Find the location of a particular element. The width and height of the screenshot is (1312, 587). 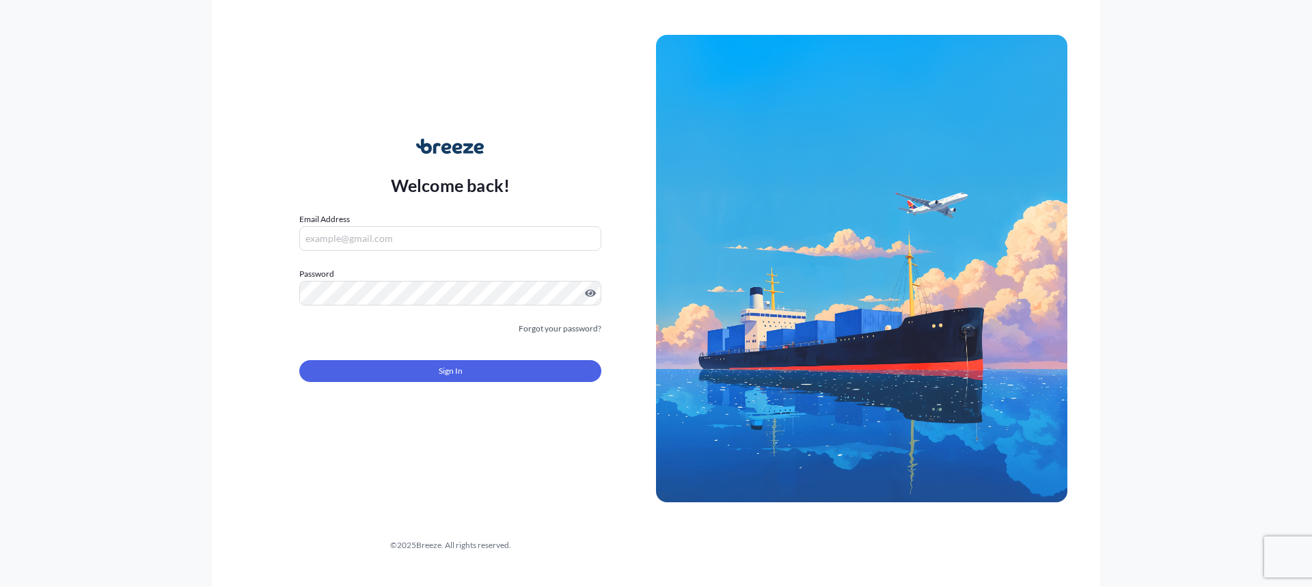

div: © 2025 Breeze. All rights reserved. is located at coordinates (450, 545).